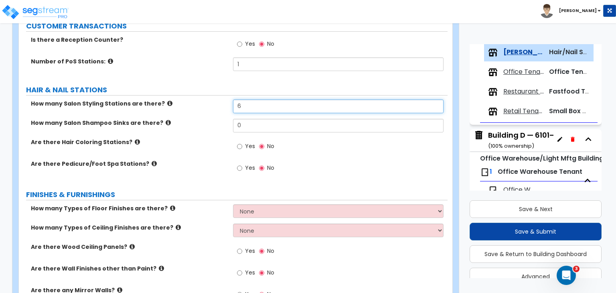  What do you see at coordinates (129, 228) in the screenshot?
I see `label: How many Types of Ceiling Finishes are there?` at bounding box center [129, 228].